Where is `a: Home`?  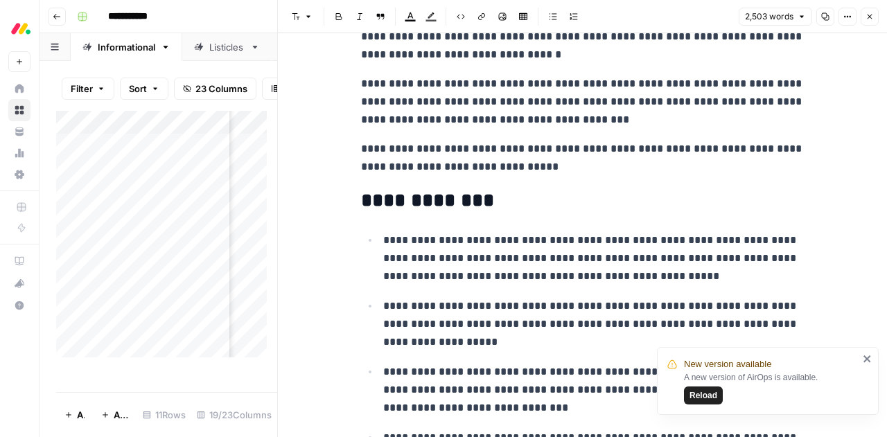 a: Home is located at coordinates (19, 89).